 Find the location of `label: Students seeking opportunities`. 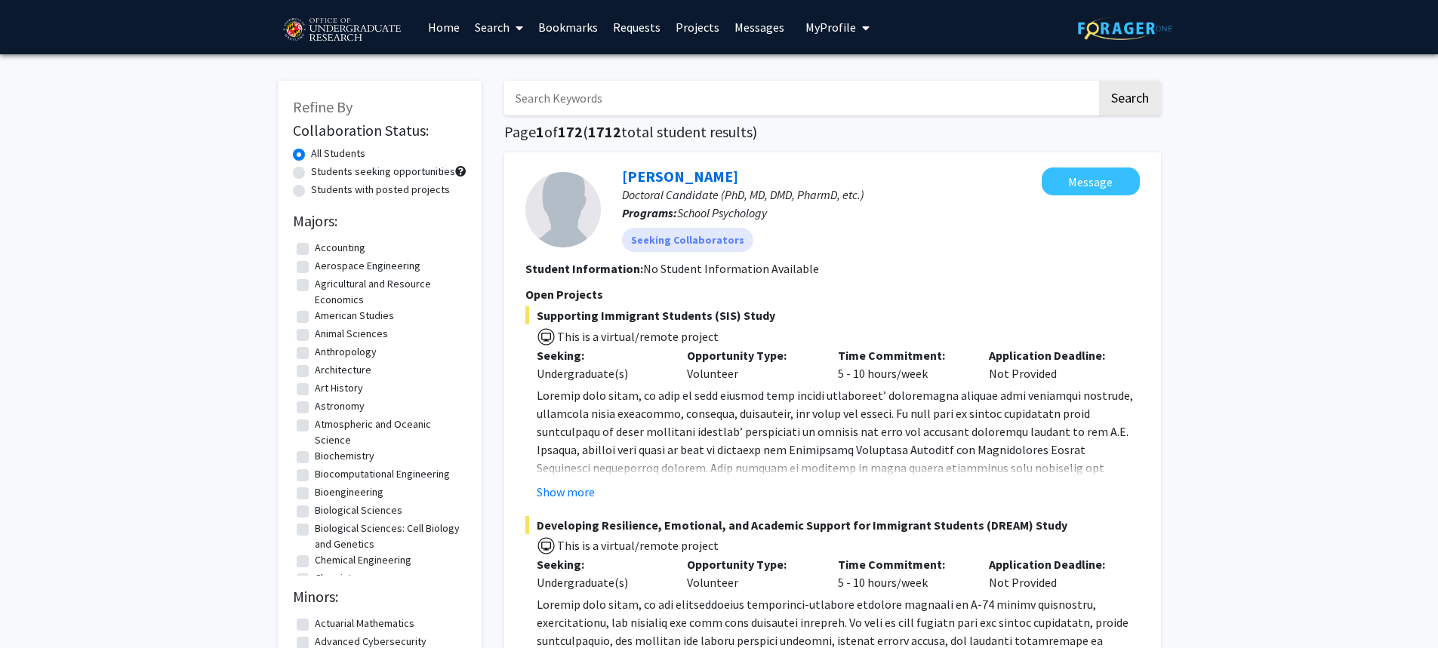

label: Students seeking opportunities is located at coordinates (383, 171).